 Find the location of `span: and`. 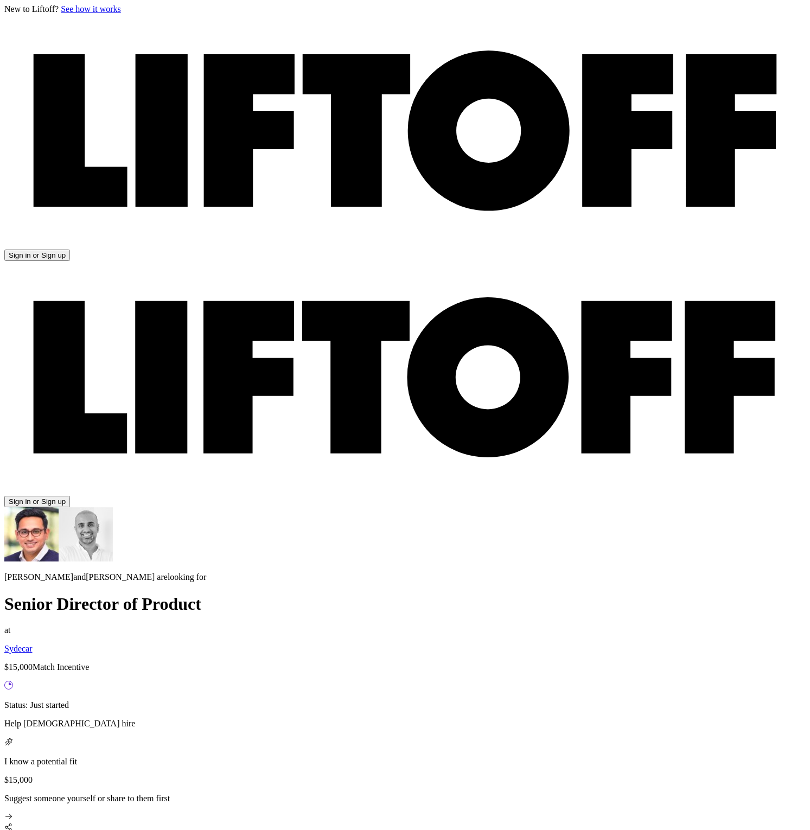

span: and is located at coordinates (114, 577).